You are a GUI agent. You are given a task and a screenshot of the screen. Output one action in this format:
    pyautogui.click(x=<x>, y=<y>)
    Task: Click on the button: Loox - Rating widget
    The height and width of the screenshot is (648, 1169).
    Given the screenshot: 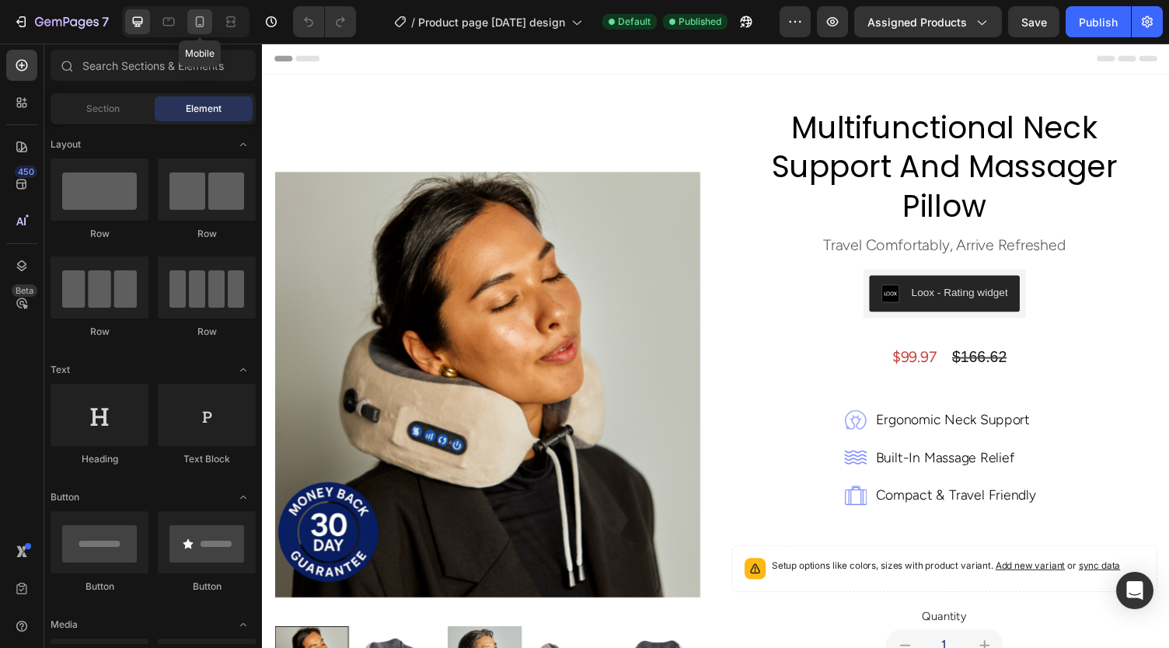 What is the action you would take?
    pyautogui.click(x=702, y=257)
    